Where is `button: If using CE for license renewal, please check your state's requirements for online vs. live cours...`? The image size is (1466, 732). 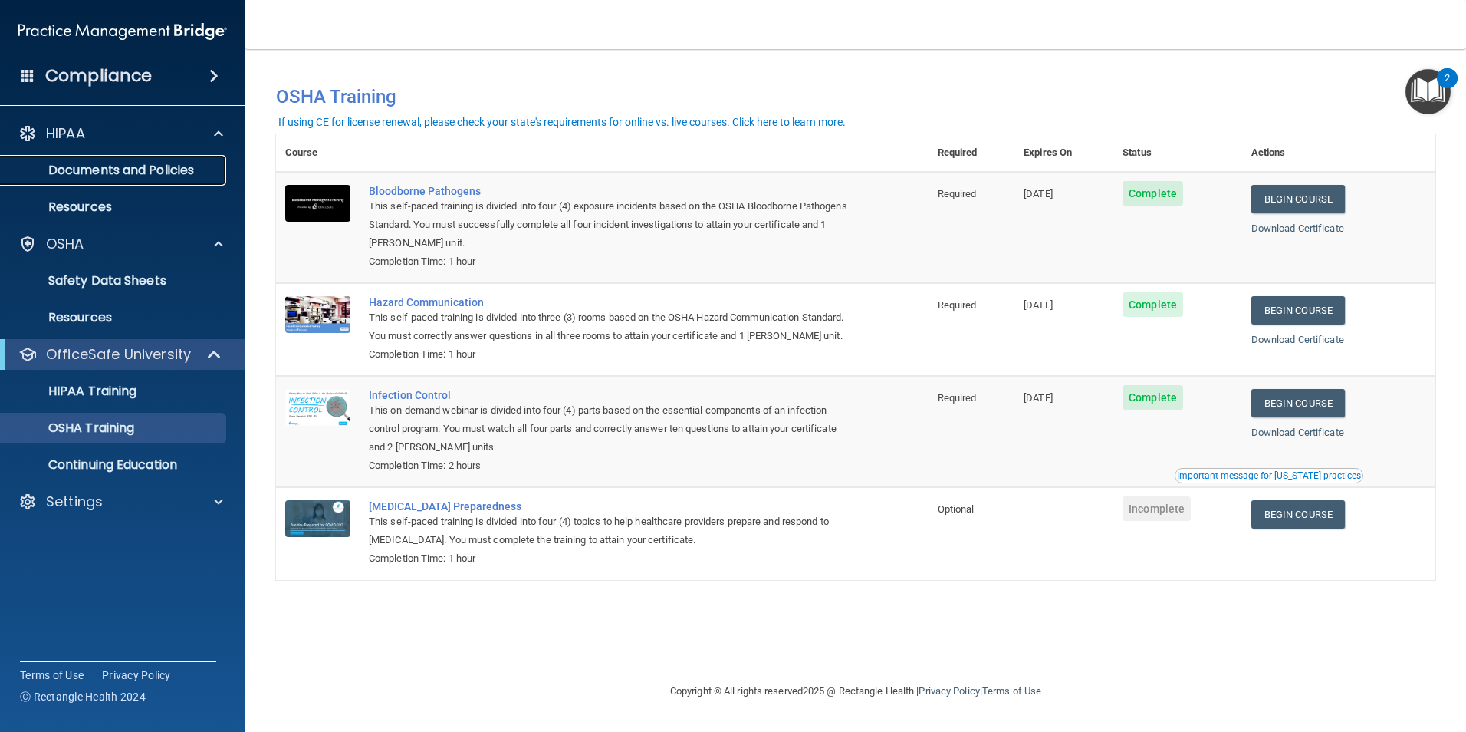
button: If using CE for license renewal, please check your state's requirements for online vs. live cours... is located at coordinates (562, 122).